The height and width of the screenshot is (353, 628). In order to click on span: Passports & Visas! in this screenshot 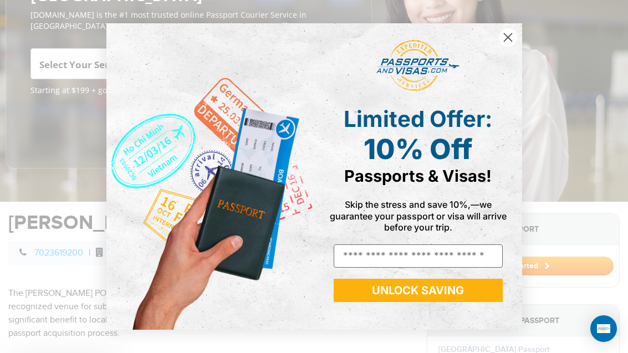, I will do `click(418, 176)`.